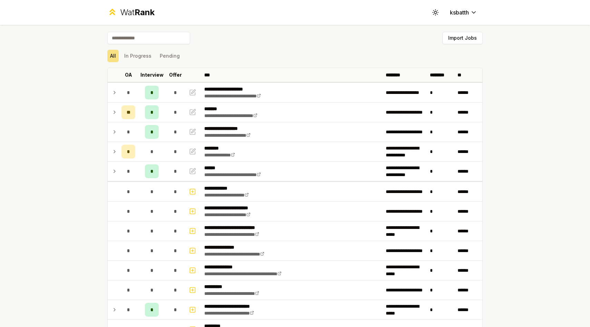 This screenshot has height=327, width=590. Describe the element at coordinates (113, 56) in the screenshot. I see `button: All` at that location.